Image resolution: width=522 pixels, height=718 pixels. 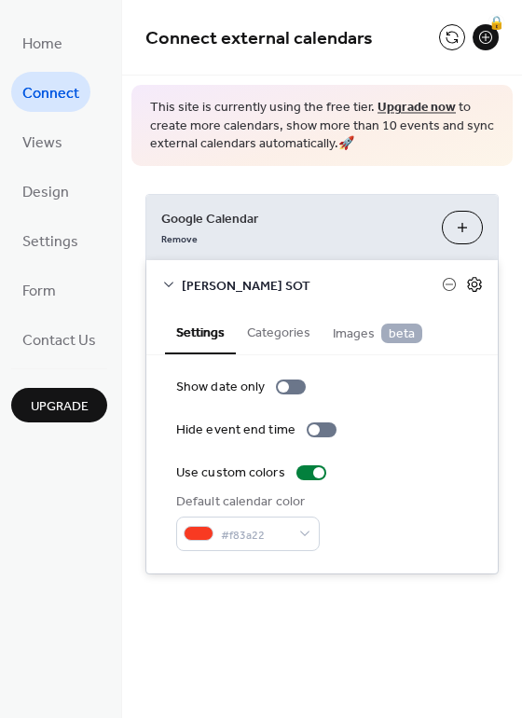 I want to click on button: Upgrade, so click(x=59, y=405).